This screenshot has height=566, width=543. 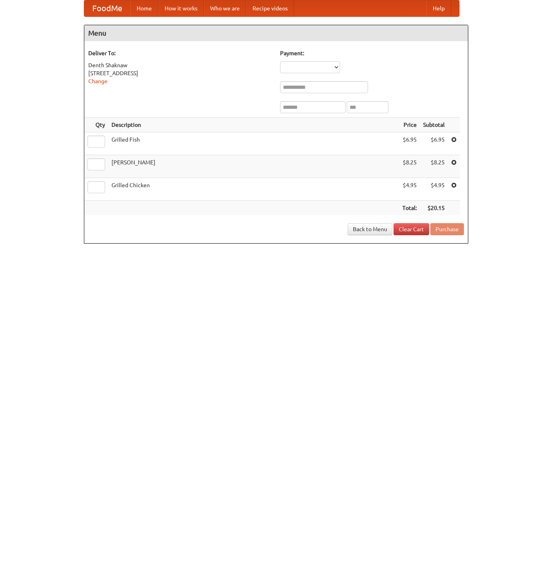 I want to click on a: Who we are, so click(x=225, y=8).